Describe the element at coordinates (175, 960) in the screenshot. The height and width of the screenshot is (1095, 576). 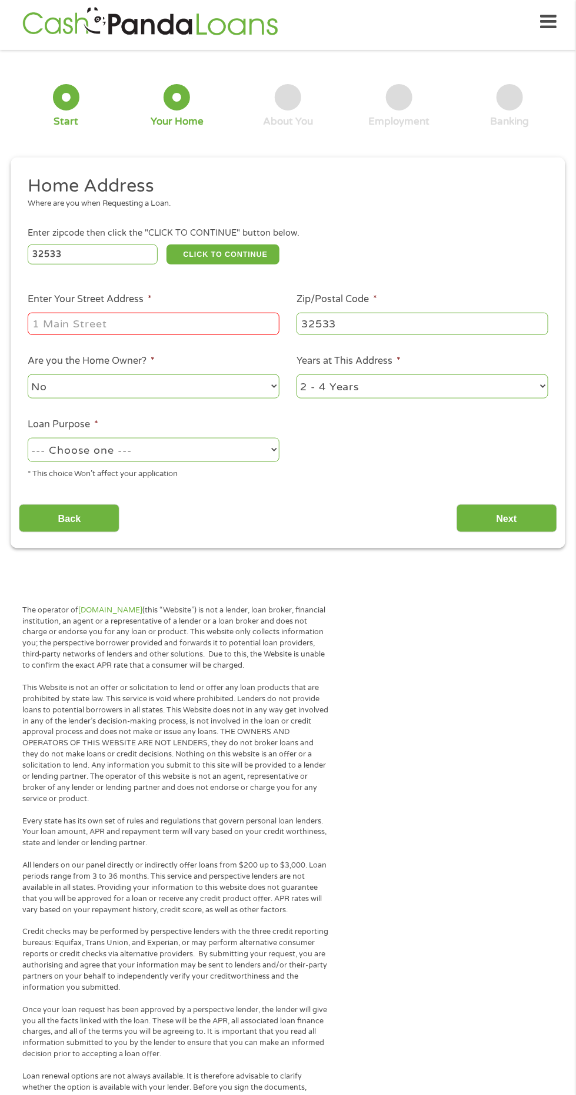
I see `p: Credit checks may be performed by perspective lenders with the three credit reporting bureaus: Eq...` at that location.